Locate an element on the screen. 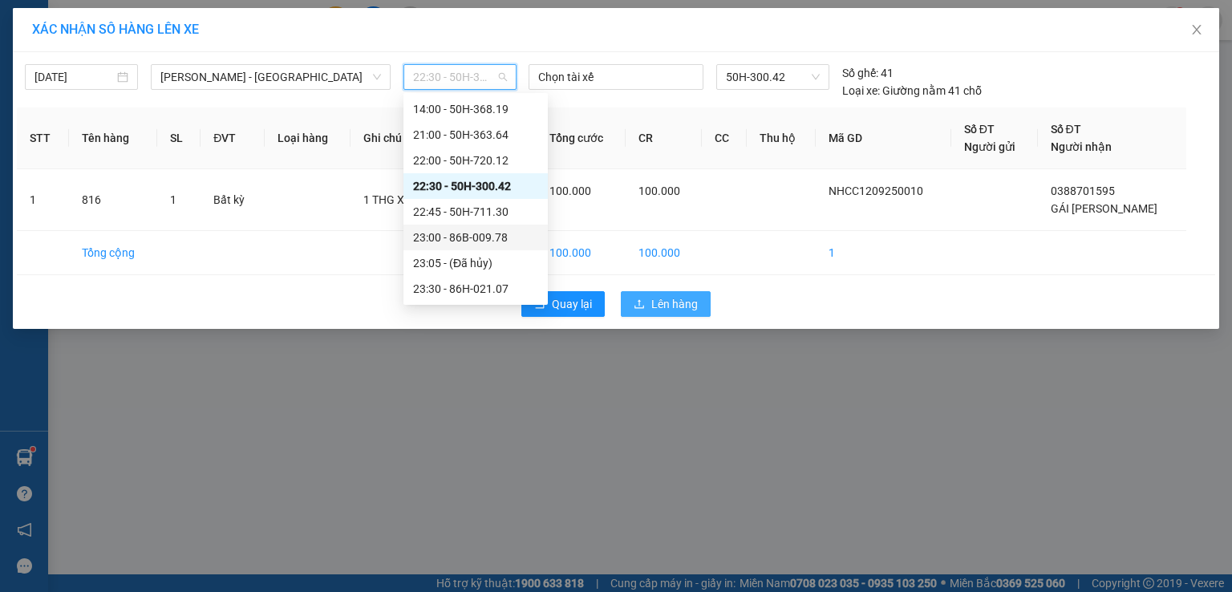 Image resolution: width=1232 pixels, height=592 pixels. td: Tổng cộng is located at coordinates (113, 253).